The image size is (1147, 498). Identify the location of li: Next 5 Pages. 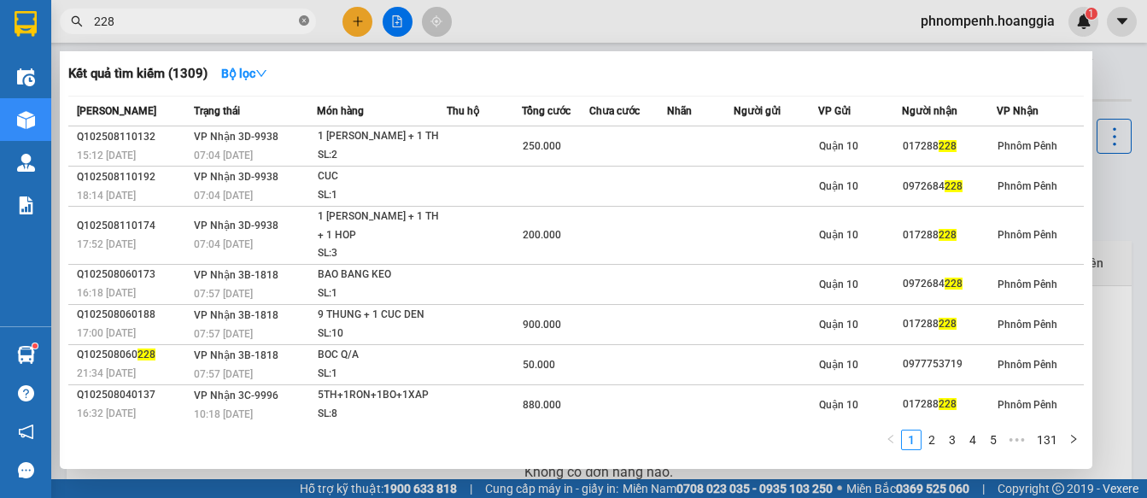
(1017, 440).